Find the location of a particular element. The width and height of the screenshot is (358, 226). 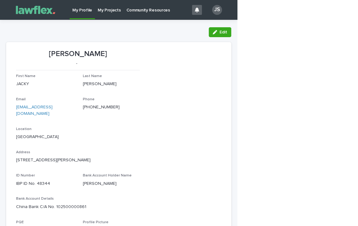

span: Edit is located at coordinates (223, 32).